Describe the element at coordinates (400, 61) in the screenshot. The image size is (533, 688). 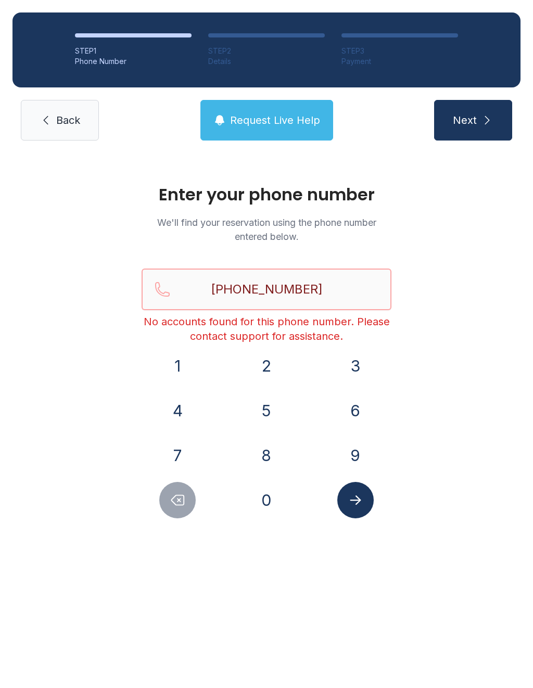
I see `div: Payment` at that location.